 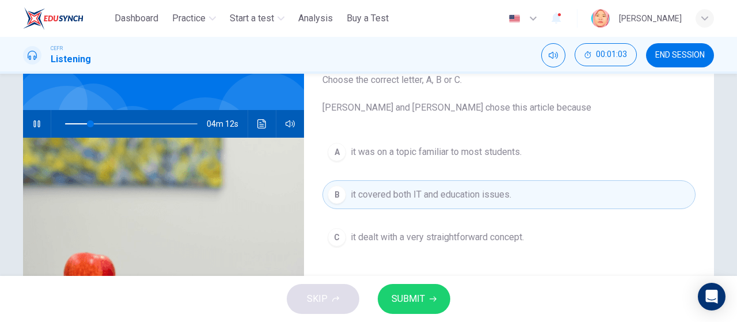 What do you see at coordinates (71, 59) in the screenshot?
I see `h1: Listening` at bounding box center [71, 59].